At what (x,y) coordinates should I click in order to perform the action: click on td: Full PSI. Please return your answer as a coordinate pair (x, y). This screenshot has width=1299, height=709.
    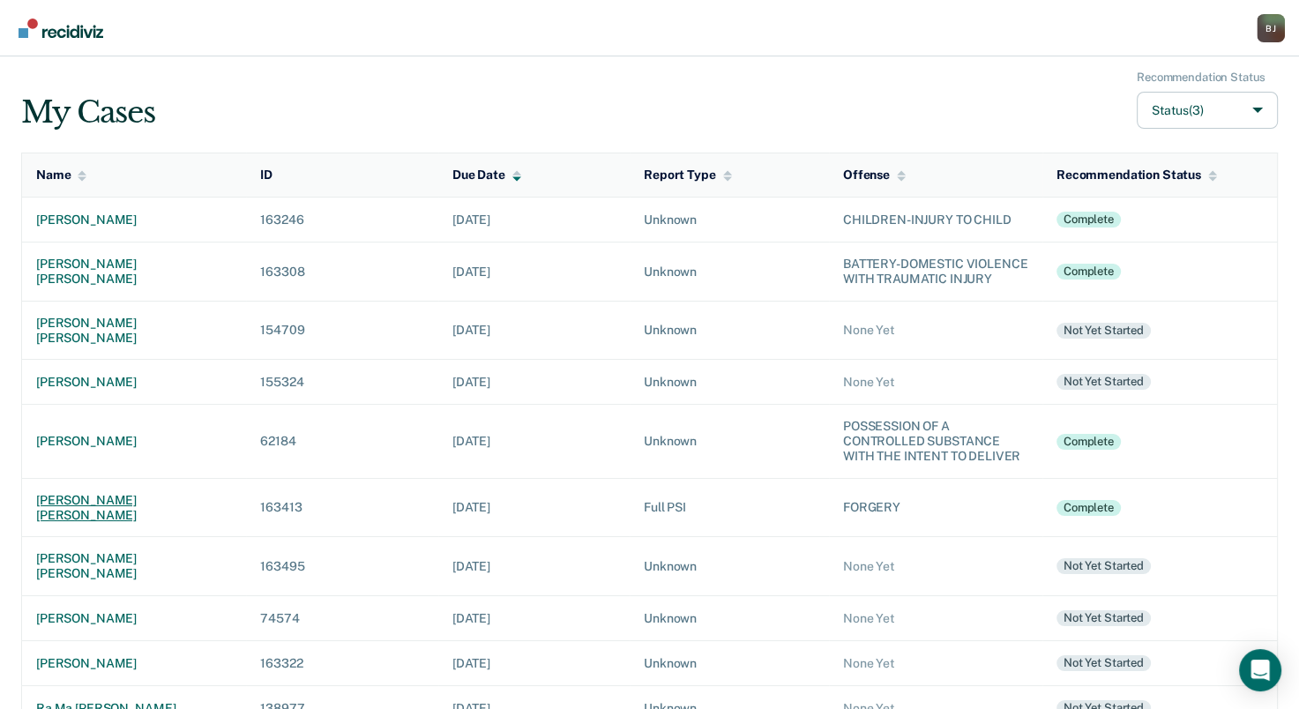
    Looking at the image, I should click on (730, 507).